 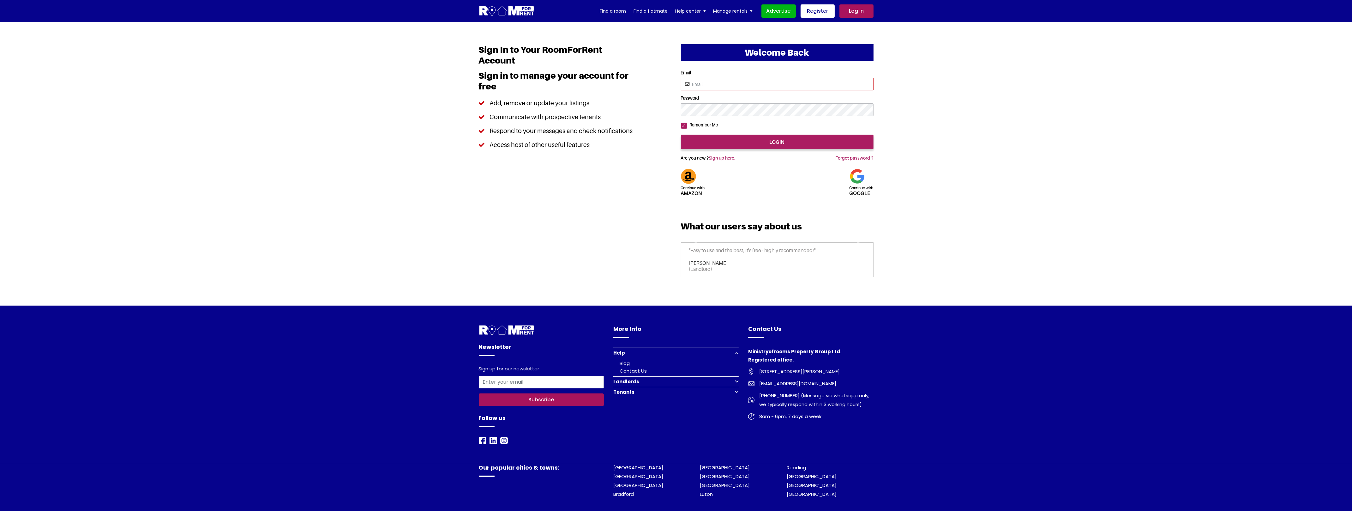 I want to click on img: Amazon, so click(x=688, y=176).